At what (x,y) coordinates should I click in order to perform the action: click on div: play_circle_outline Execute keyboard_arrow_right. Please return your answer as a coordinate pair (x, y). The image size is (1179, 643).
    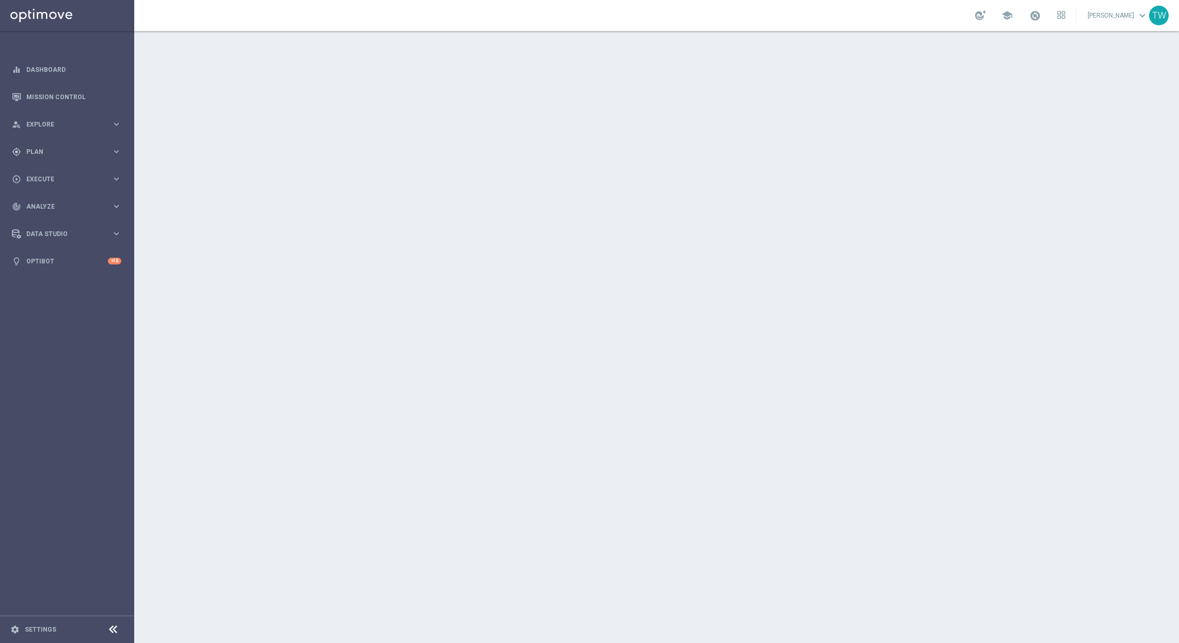
    Looking at the image, I should click on (67, 179).